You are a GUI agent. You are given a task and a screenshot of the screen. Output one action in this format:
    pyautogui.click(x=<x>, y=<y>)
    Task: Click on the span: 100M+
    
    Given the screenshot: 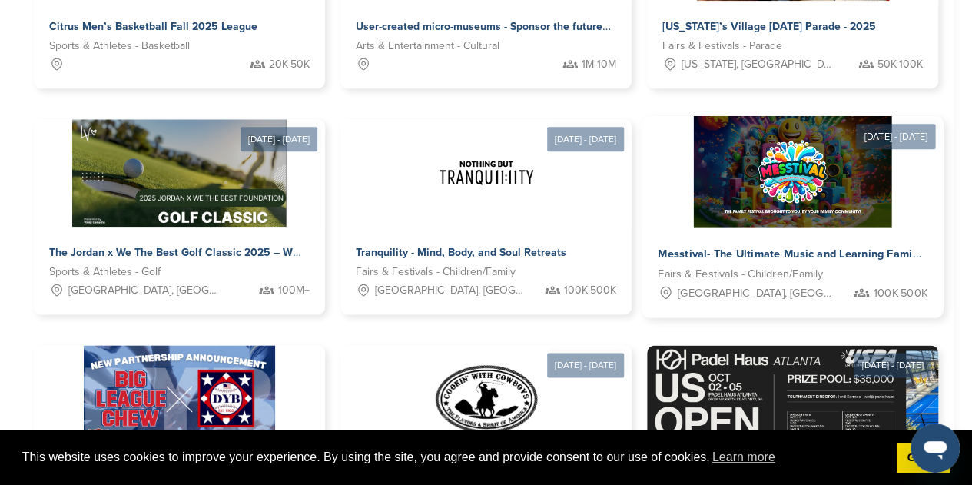 What is the action you would take?
    pyautogui.click(x=293, y=290)
    